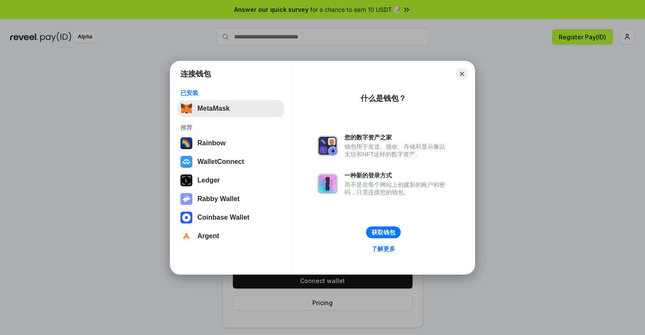 The image size is (645, 335). Describe the element at coordinates (397, 188) in the screenshot. I see `div: 而不是在每个网站上创建新的账户和密码，只需连接您的钱包。` at that location.